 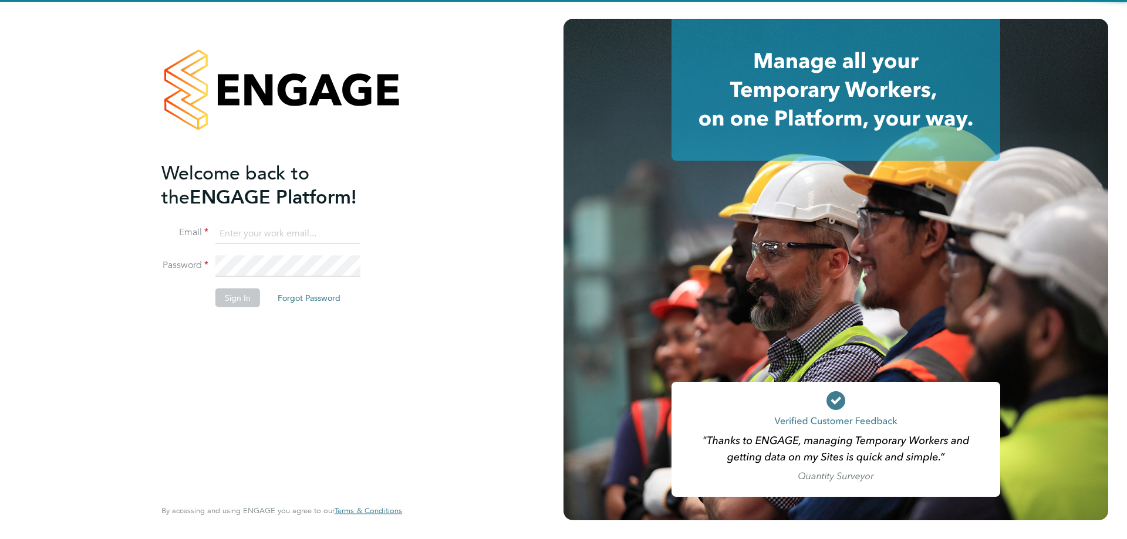 I want to click on span: Welcome back to the, so click(x=235, y=185).